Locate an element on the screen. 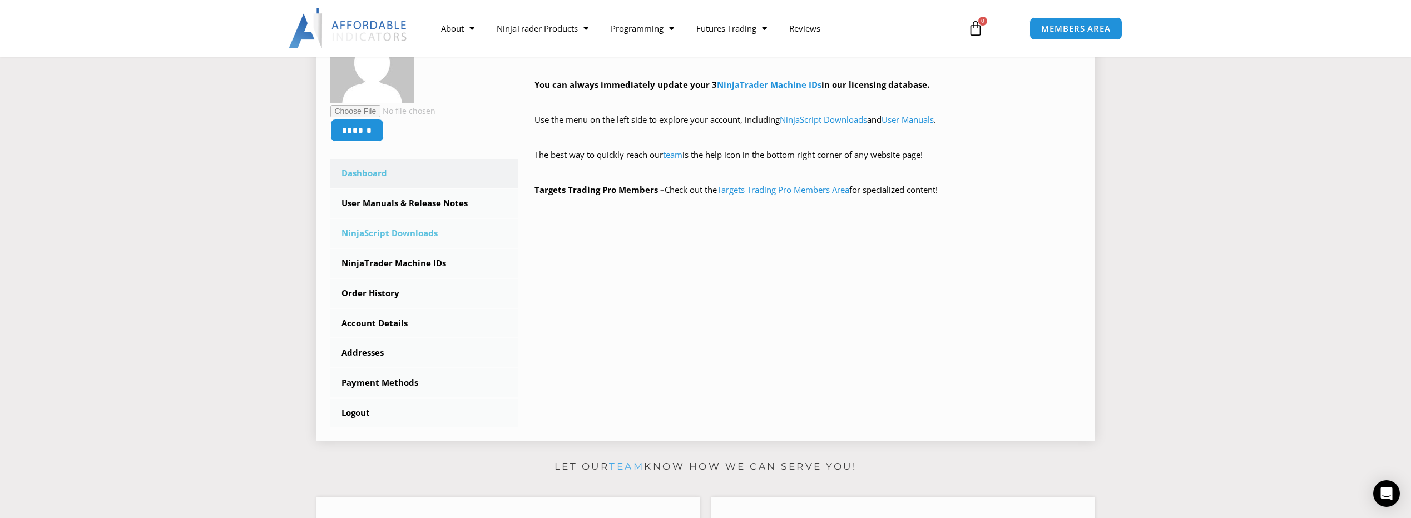 The width and height of the screenshot is (1411, 518). a: 0 is located at coordinates (975, 28).